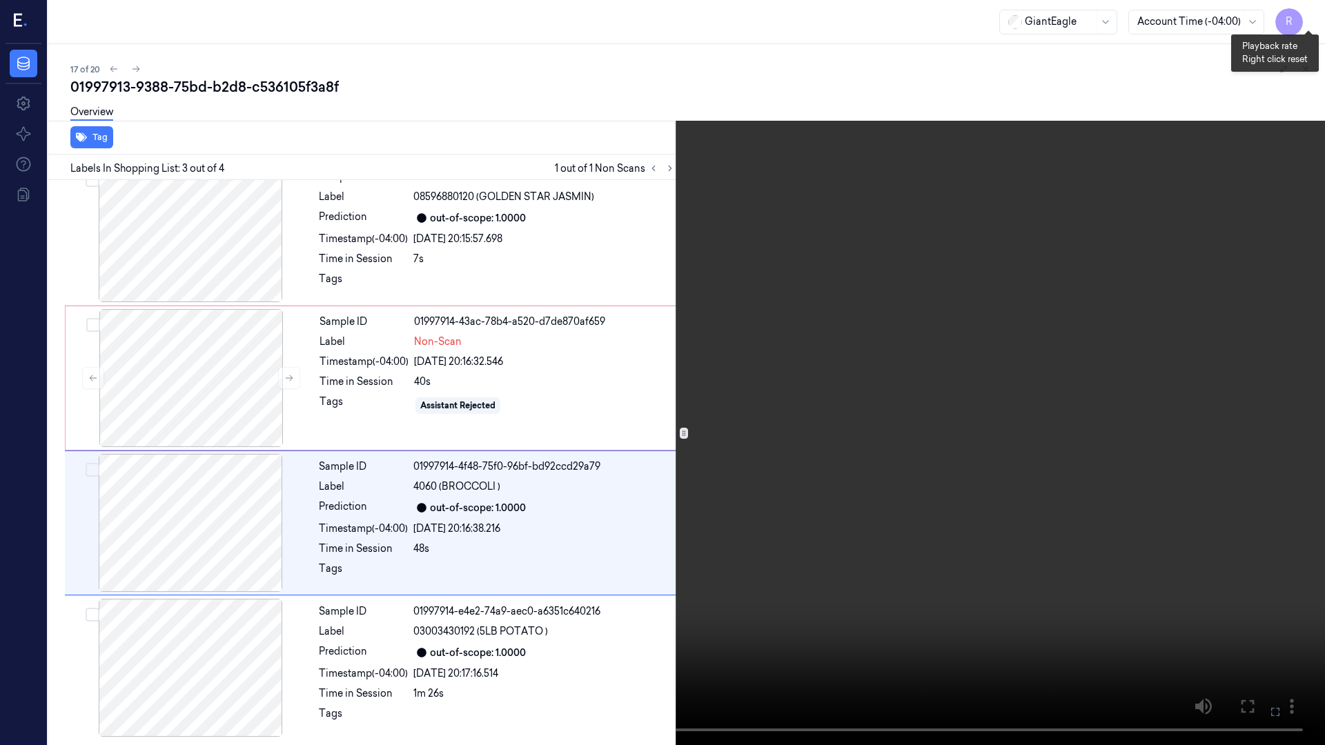 This screenshot has height=745, width=1325. I want to click on span: 08596880120 (GOLDEN STAR JASMIN), so click(504, 197).